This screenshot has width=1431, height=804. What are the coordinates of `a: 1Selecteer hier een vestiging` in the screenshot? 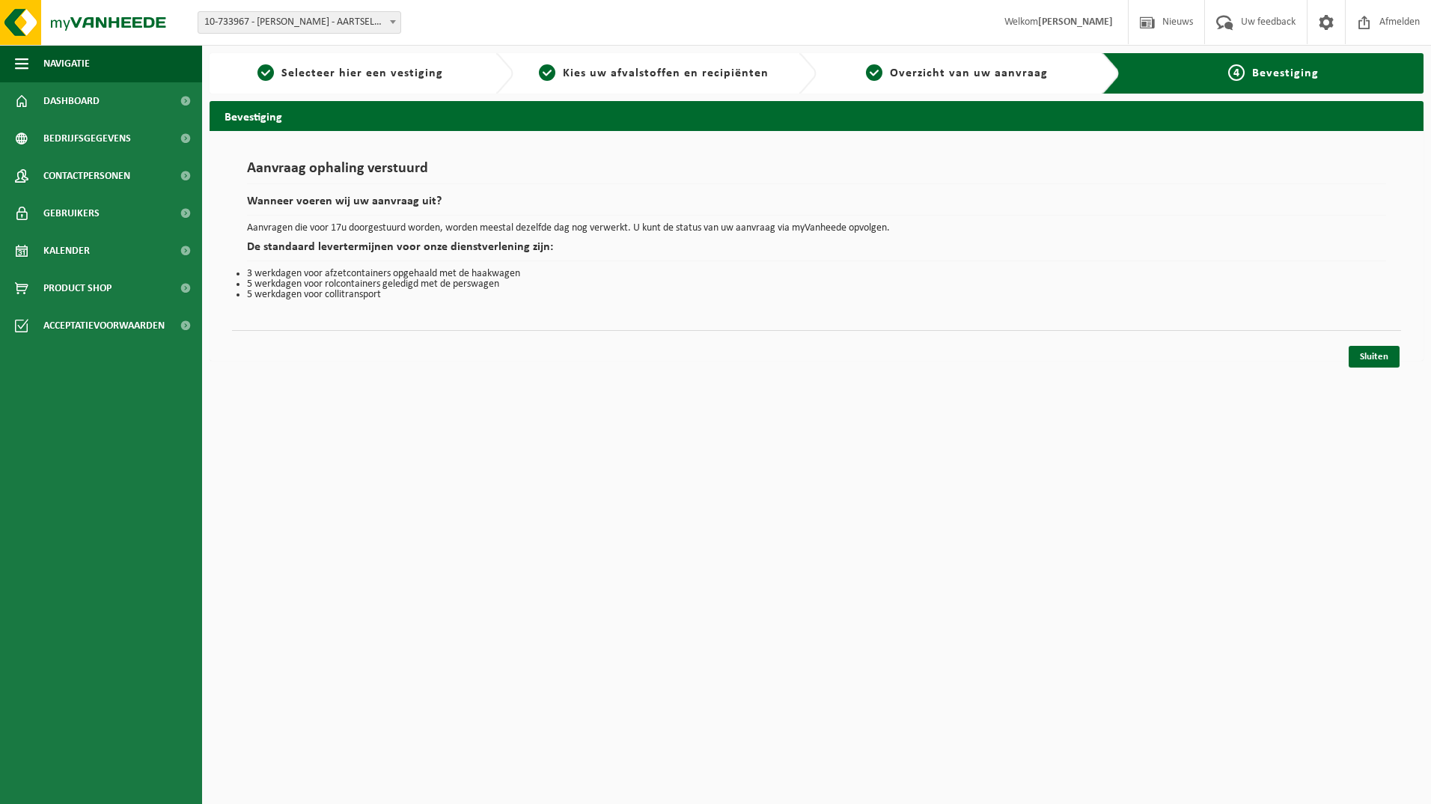 It's located at (350, 73).